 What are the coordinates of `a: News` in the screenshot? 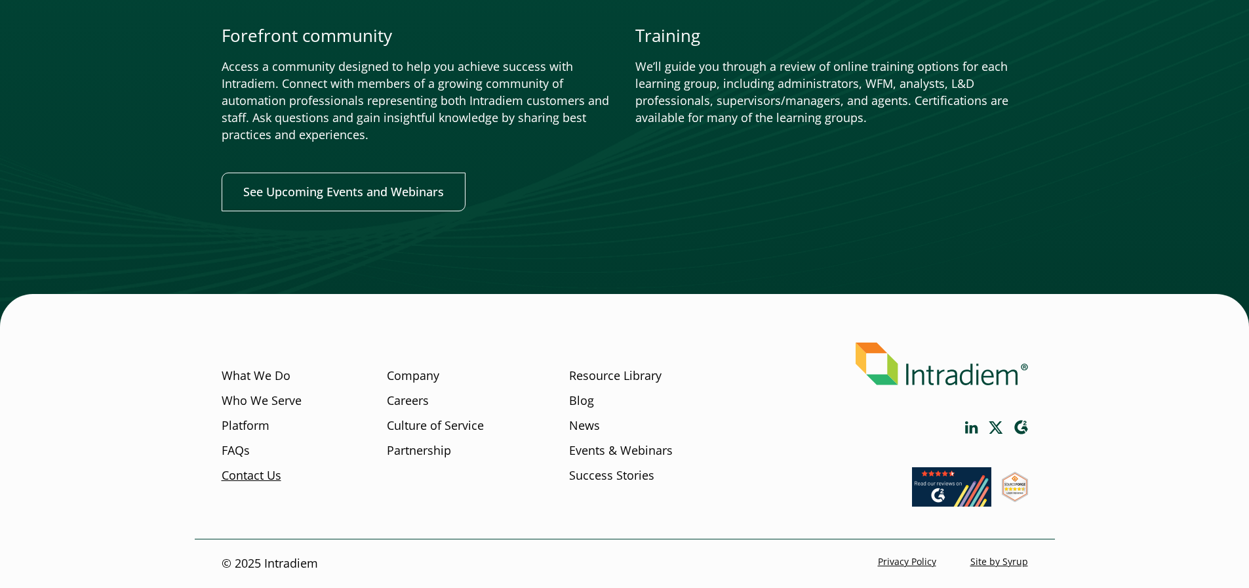 It's located at (584, 426).